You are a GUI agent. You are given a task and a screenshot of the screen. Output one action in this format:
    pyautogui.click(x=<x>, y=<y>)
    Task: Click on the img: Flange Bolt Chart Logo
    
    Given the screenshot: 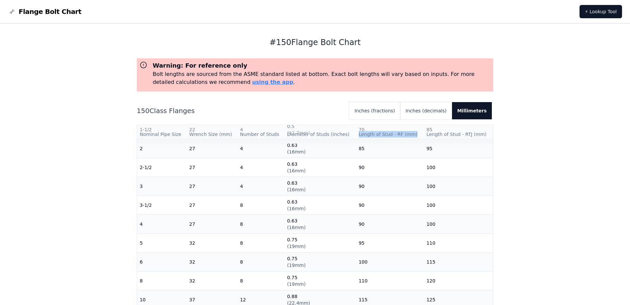 What is the action you would take?
    pyautogui.click(x=12, y=12)
    